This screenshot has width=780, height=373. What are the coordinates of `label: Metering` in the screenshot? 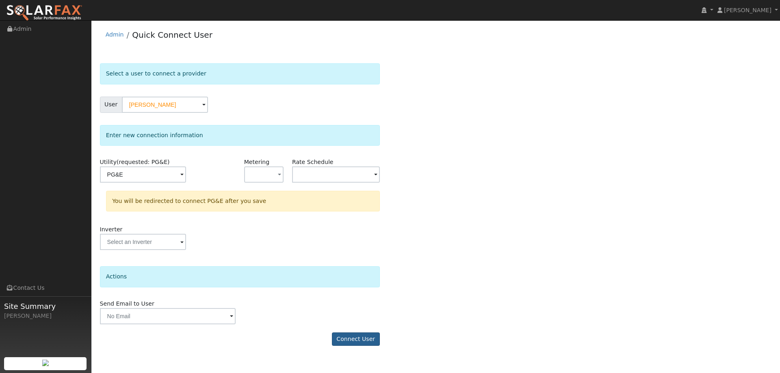 It's located at (257, 162).